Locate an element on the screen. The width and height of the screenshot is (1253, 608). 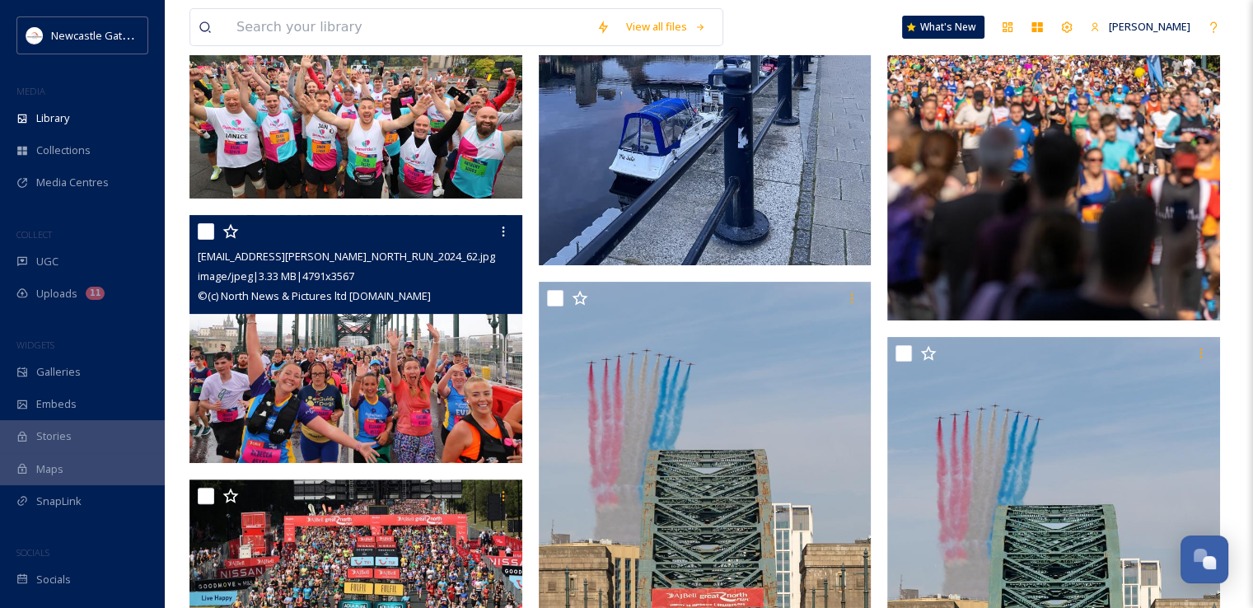
span: SnapLink is located at coordinates (58, 501).